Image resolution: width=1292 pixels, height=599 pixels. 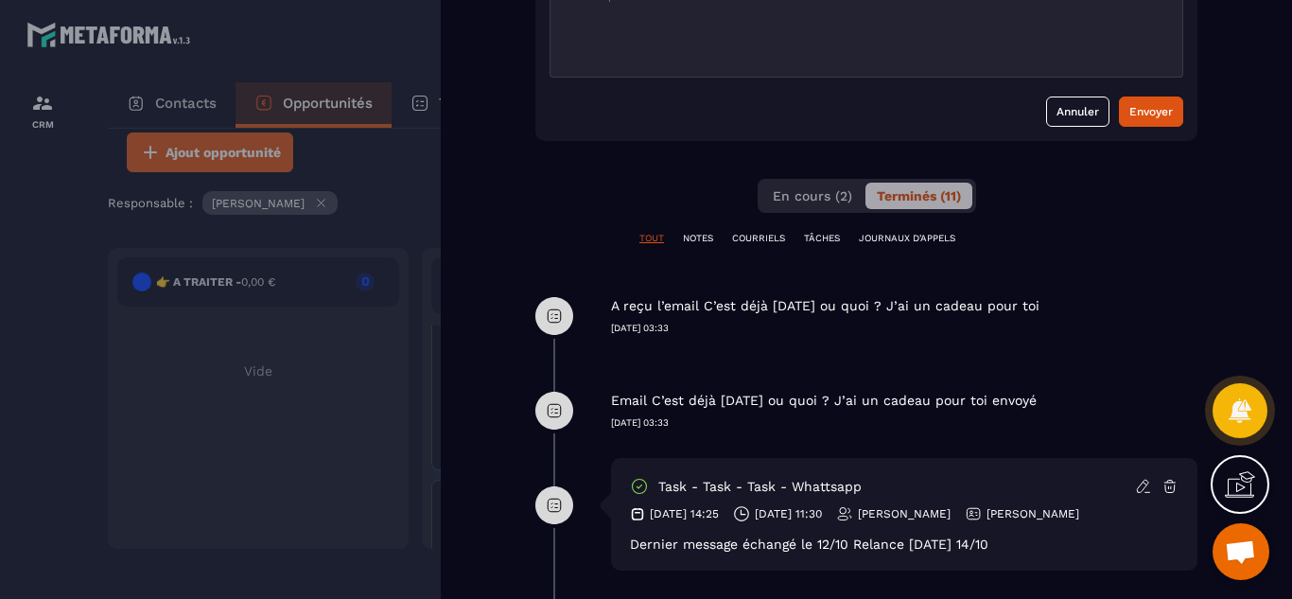 I want to click on span: Terminés (11), so click(x=919, y=196).